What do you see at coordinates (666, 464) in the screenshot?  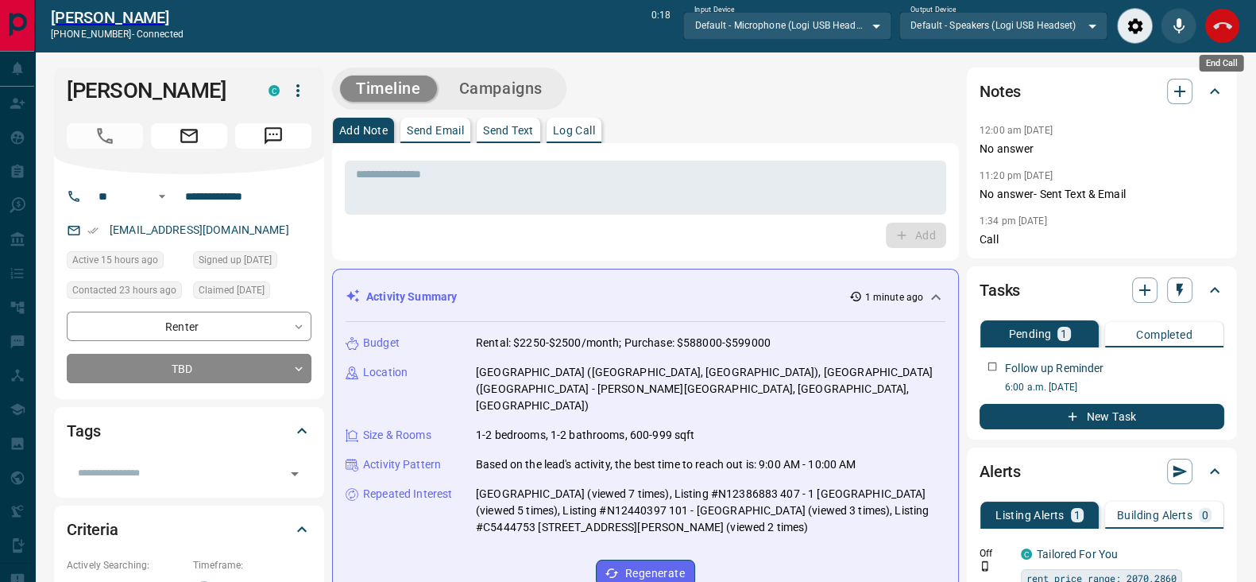 I see `p: Based on the lead's activity, the best time to reach out is: 9:00 AM - 10:00 AM` at bounding box center [666, 464].